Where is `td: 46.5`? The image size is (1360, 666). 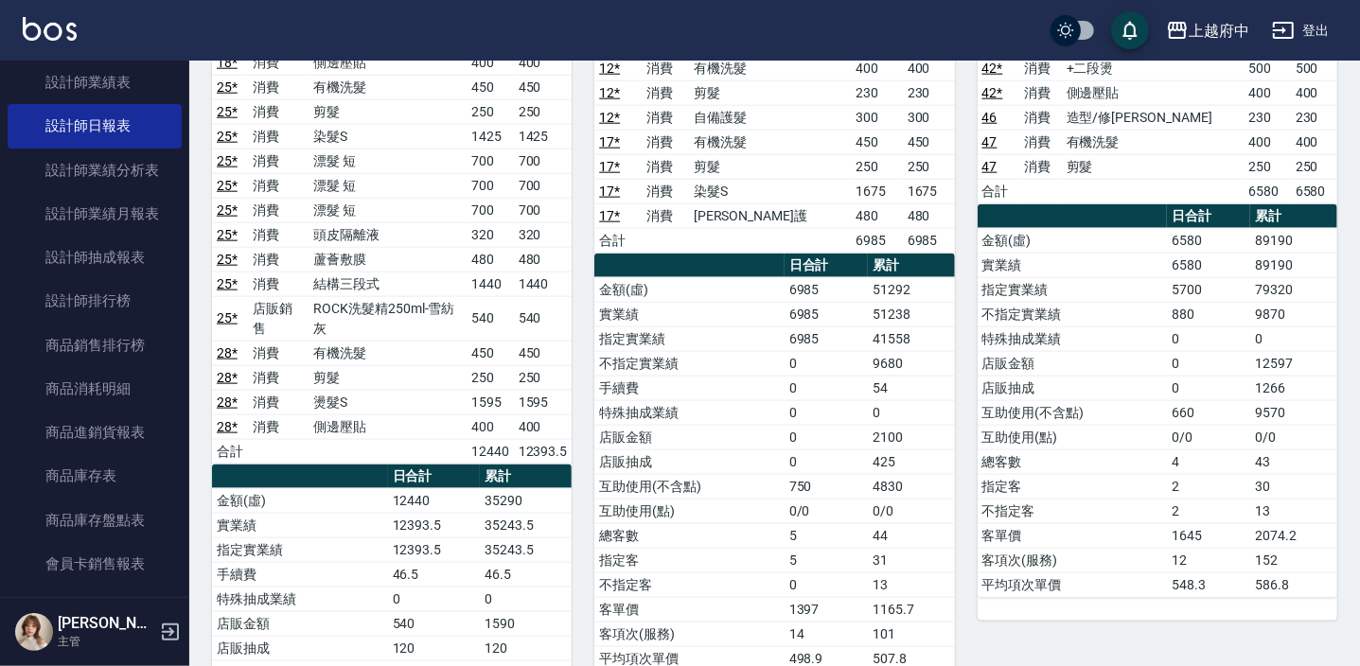
td: 46.5 is located at coordinates (525, 575).